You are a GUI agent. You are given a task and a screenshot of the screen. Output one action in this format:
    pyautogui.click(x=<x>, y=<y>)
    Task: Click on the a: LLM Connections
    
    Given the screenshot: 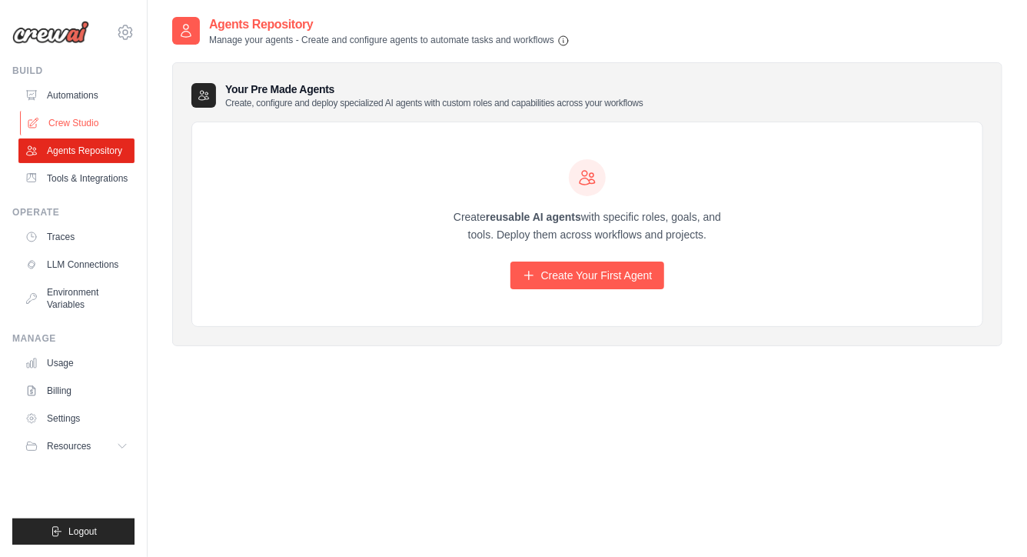 What is the action you would take?
    pyautogui.click(x=76, y=264)
    